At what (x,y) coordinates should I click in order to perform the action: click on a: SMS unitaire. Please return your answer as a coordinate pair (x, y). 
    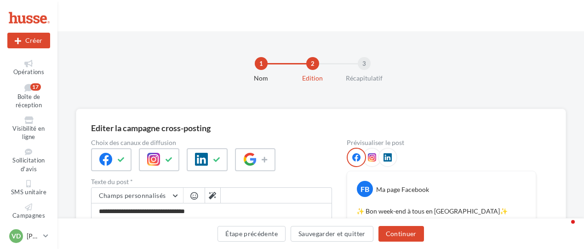
    Looking at the image, I should click on (29, 188).